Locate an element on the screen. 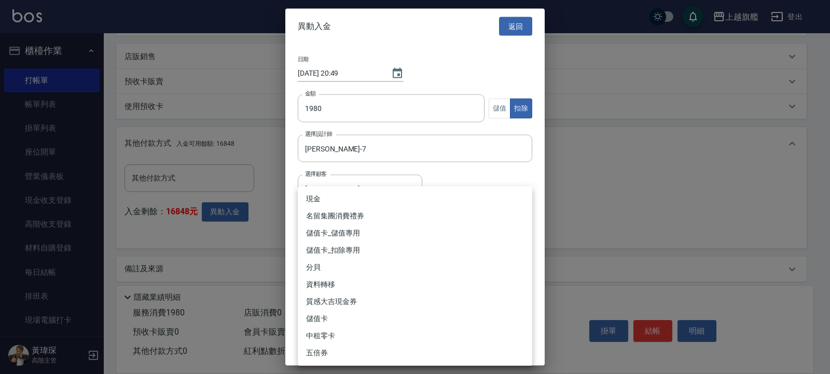 This screenshot has height=374, width=830. li: 資料轉移 is located at coordinates (415, 284).